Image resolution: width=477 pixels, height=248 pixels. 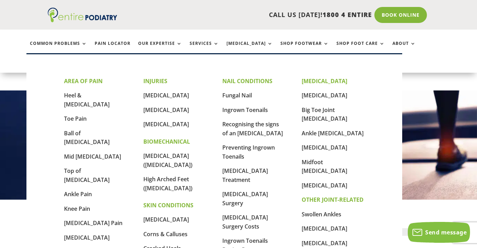 What do you see at coordinates (321, 214) in the screenshot?
I see `a: Swollen Ankles` at bounding box center [321, 214].